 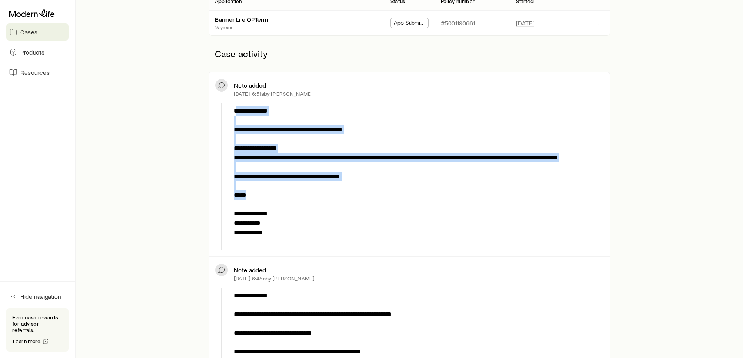 What do you see at coordinates (27, 342) in the screenshot?
I see `span: Learn more` at bounding box center [27, 342].